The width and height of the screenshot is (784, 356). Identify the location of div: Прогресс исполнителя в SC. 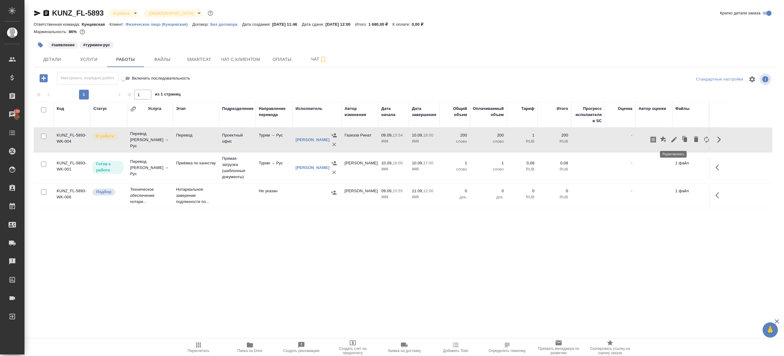
(588, 115).